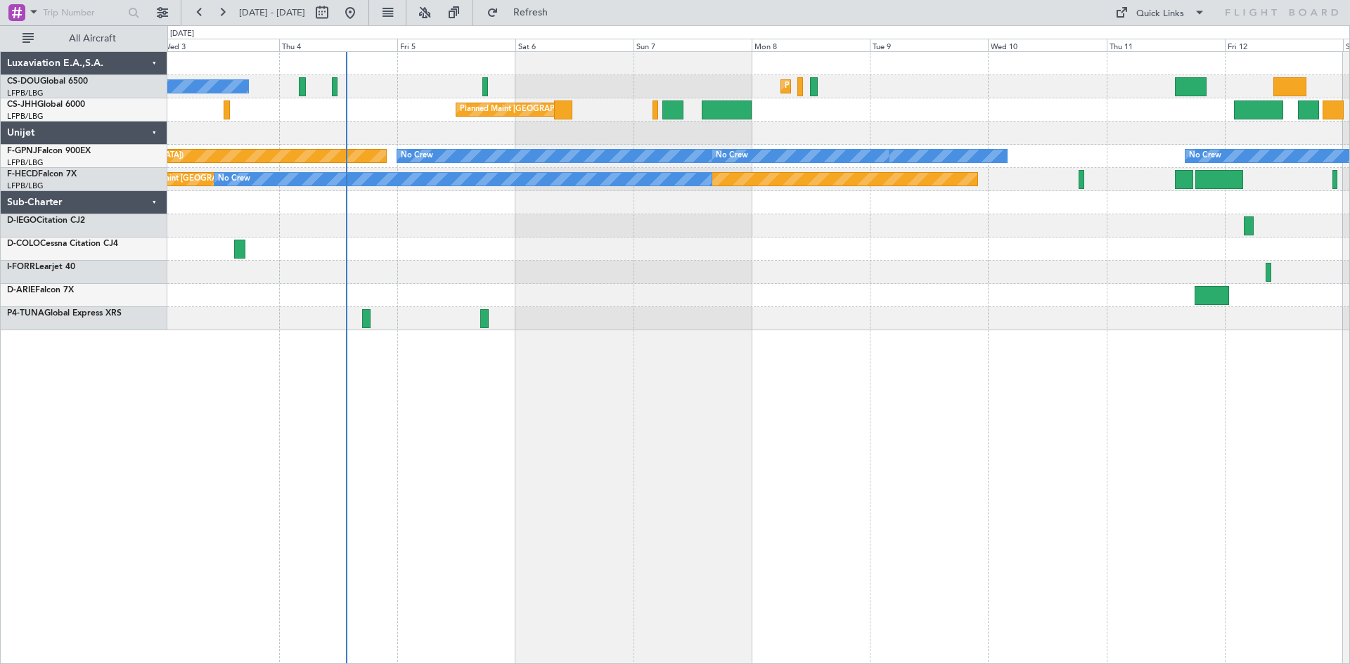 The height and width of the screenshot is (664, 1350). What do you see at coordinates (1047, 45) in the screenshot?
I see `div: Wed 10` at bounding box center [1047, 45].